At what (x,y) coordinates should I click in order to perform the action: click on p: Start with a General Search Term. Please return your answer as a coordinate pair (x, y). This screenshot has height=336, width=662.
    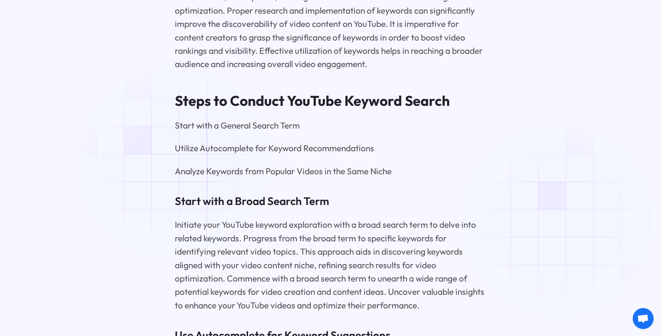
    Looking at the image, I should click on (331, 125).